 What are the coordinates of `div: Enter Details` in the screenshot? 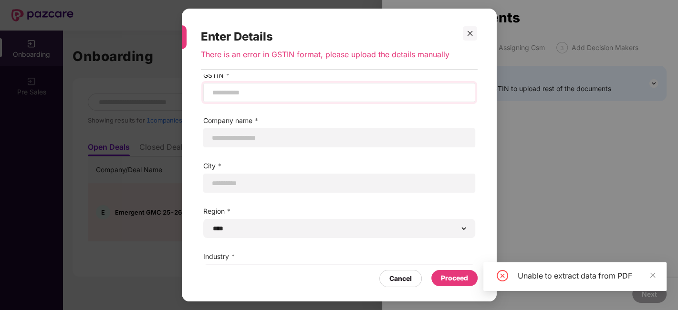 It's located at (328, 34).